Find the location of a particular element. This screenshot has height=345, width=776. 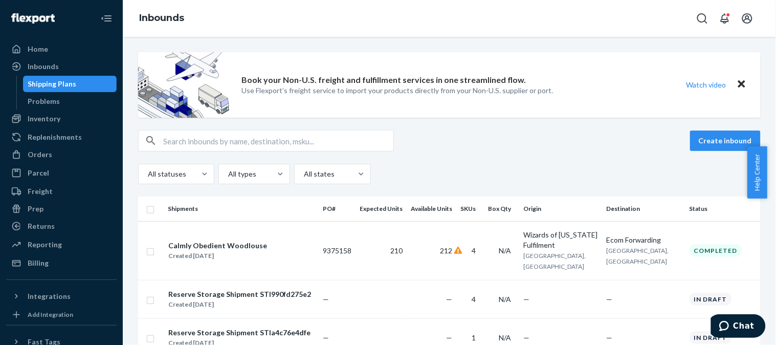

div: Inventory is located at coordinates (44, 119).